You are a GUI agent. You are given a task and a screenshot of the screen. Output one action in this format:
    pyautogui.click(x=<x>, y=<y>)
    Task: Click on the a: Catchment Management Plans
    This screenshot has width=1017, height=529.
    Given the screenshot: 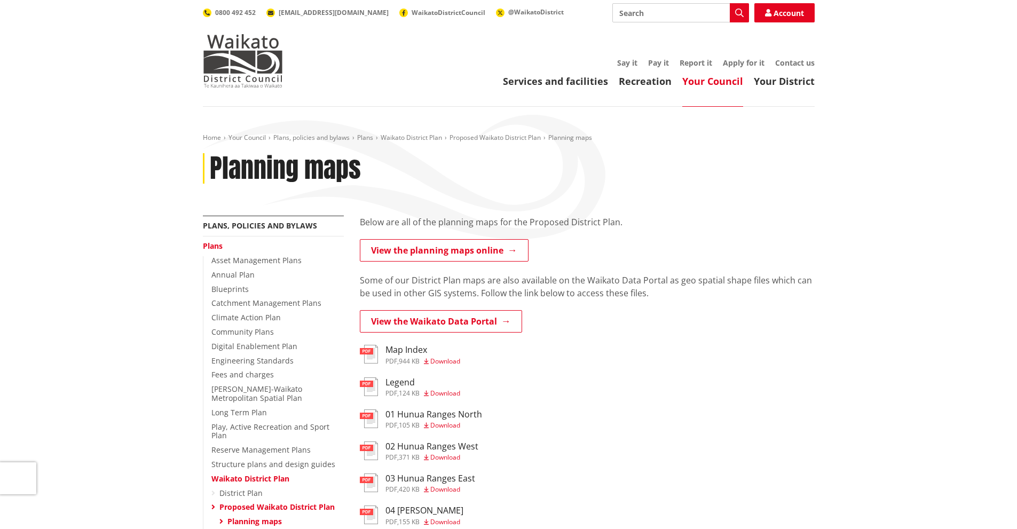 What is the action you would take?
    pyautogui.click(x=266, y=303)
    